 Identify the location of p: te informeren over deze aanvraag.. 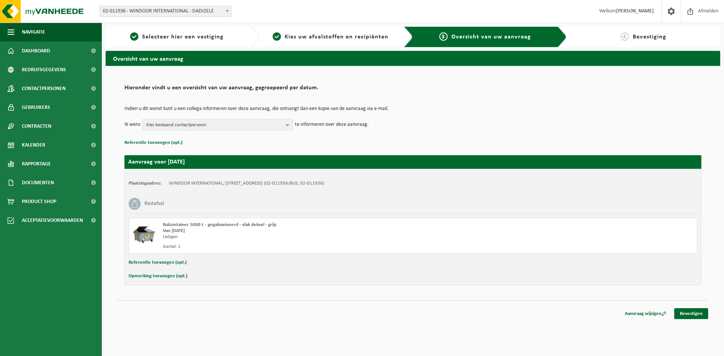
(332, 125).